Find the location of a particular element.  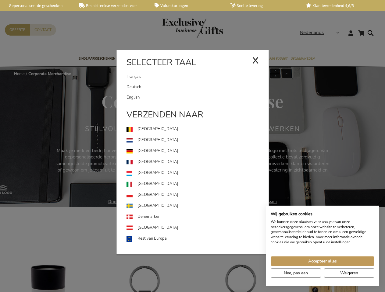

h2: Wij gebruiken cookies is located at coordinates (322, 214).